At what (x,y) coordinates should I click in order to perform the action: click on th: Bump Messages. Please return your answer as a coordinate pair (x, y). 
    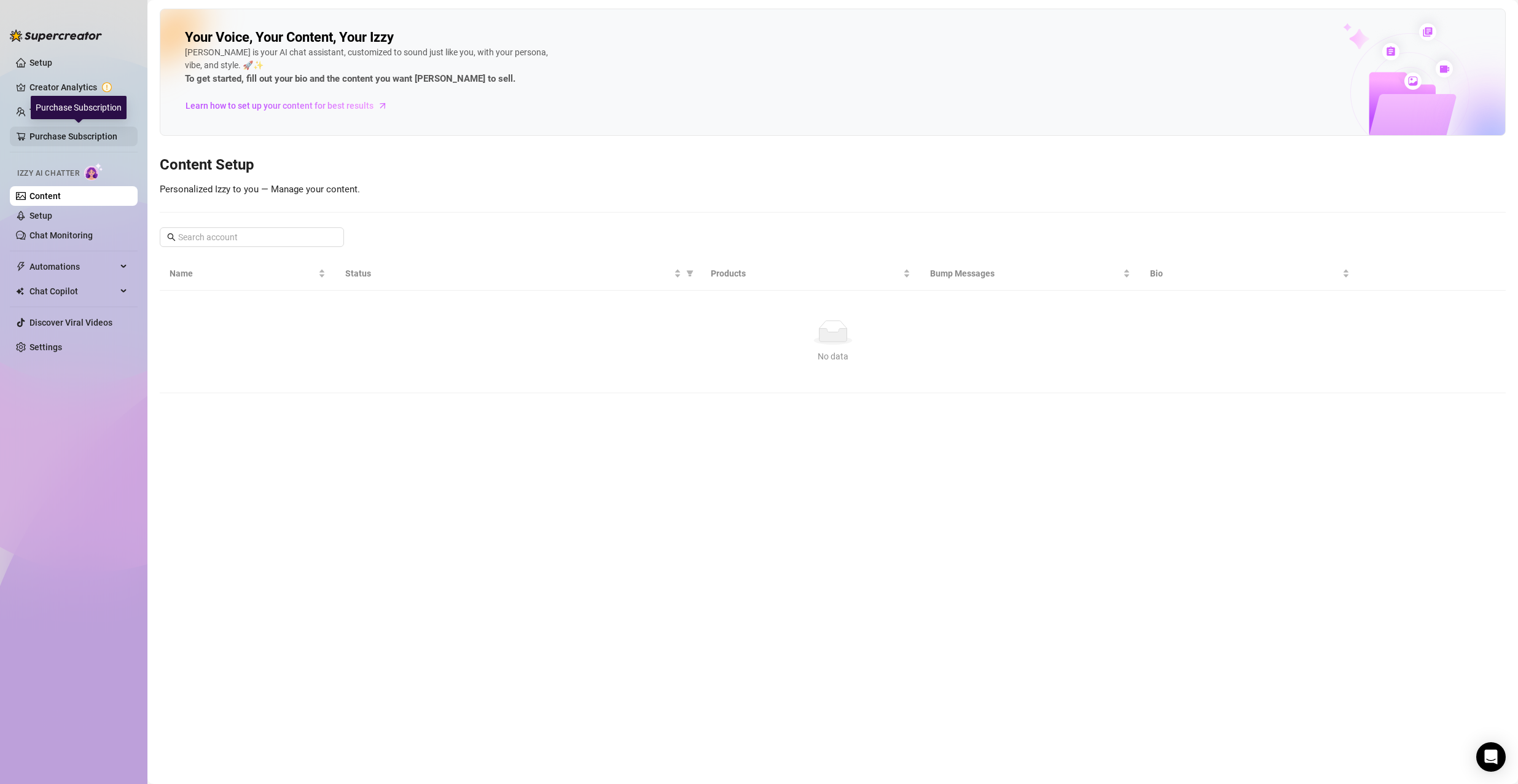
    Looking at the image, I should click on (1030, 273).